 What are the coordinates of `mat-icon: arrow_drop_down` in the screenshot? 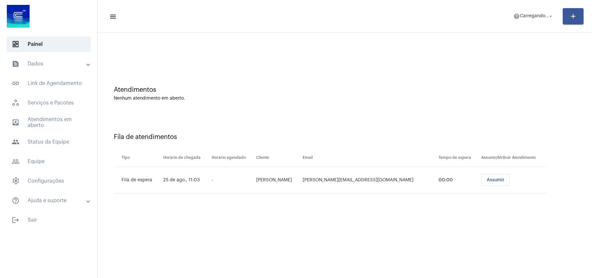 It's located at (551, 16).